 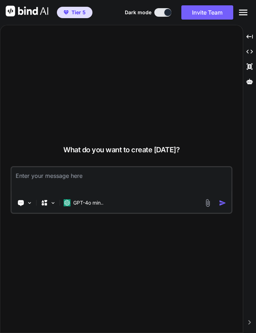 What do you see at coordinates (67, 203) in the screenshot?
I see `img: GPT-4o mini` at bounding box center [67, 203].